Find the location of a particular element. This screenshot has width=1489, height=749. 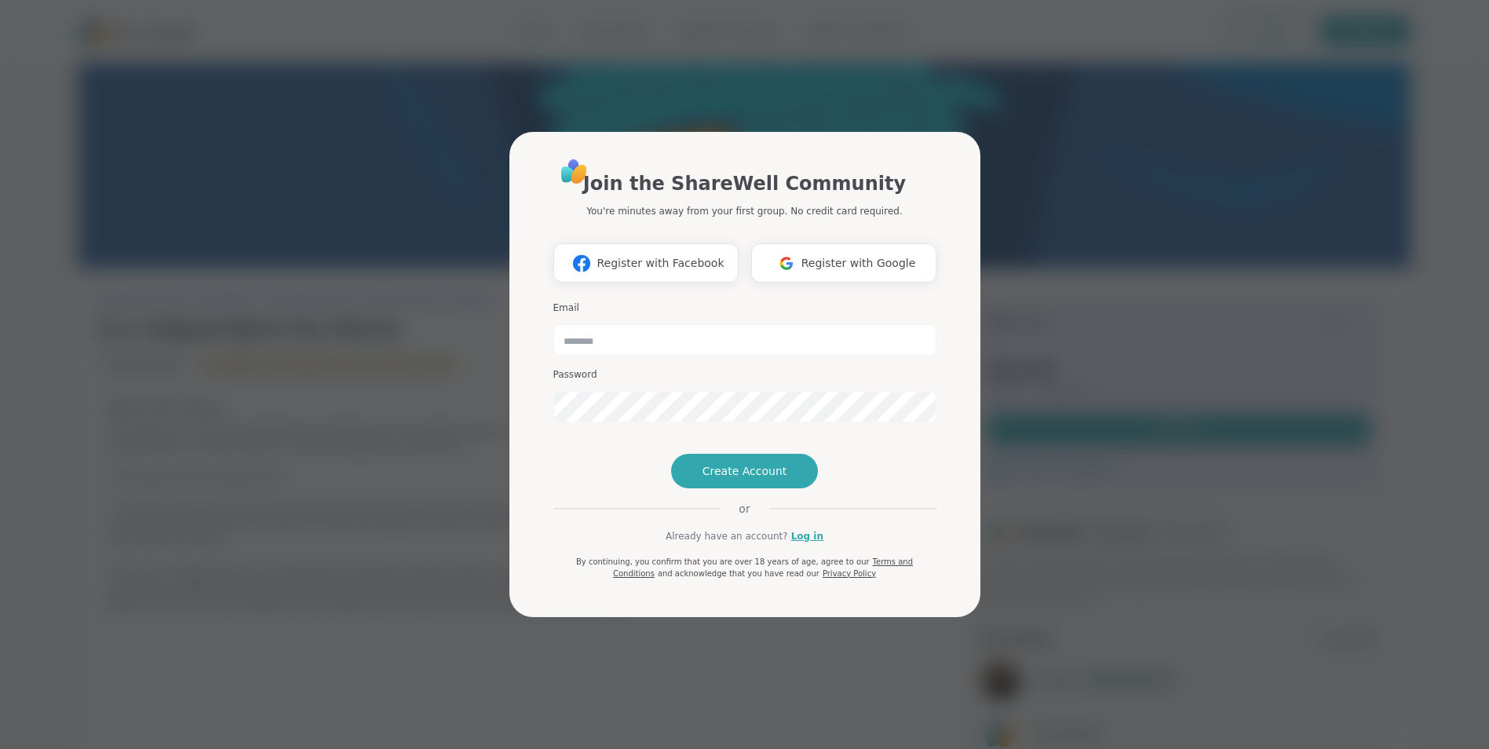

button: Create Account is located at coordinates (745, 471).